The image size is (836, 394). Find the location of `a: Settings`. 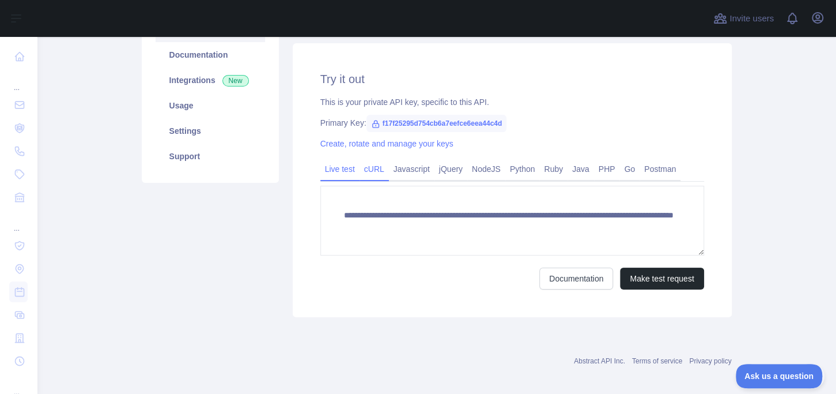

a: Settings is located at coordinates (210, 131).